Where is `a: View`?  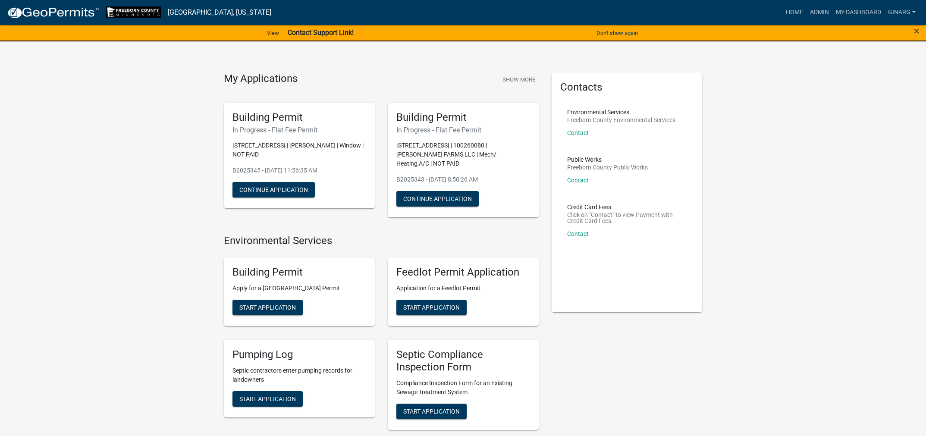 a: View is located at coordinates (273, 33).